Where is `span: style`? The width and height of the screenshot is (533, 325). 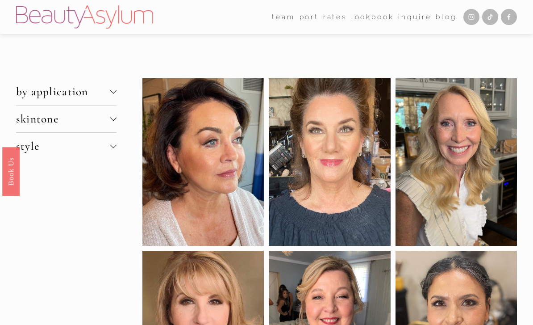 span: style is located at coordinates (63, 146).